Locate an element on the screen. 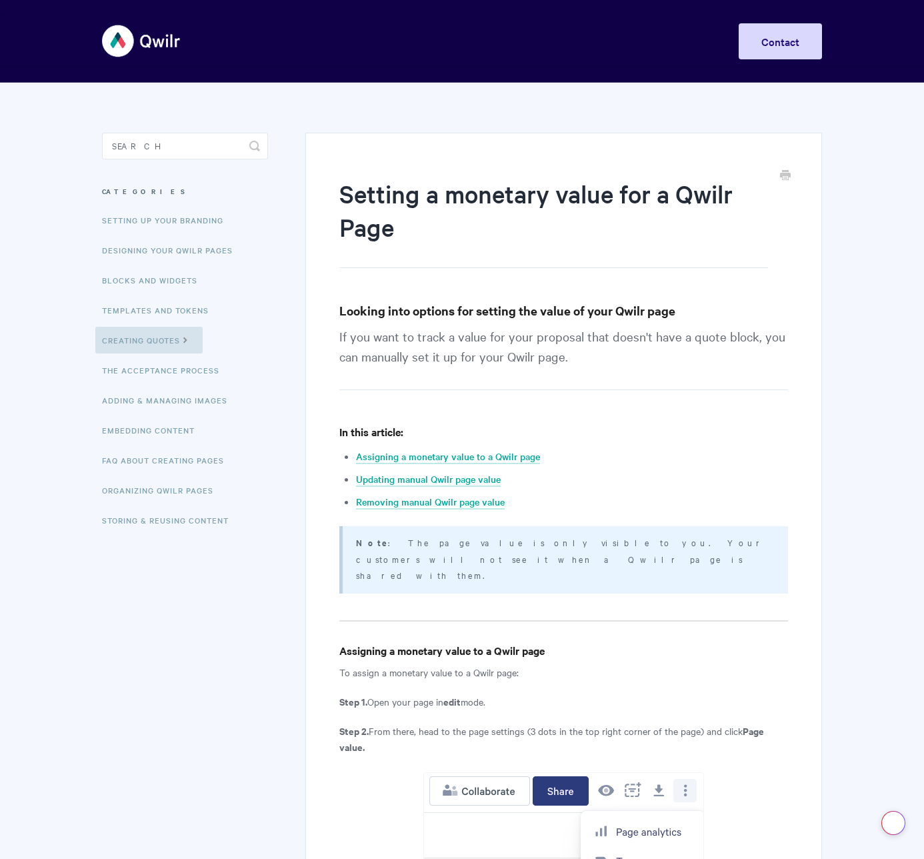 Image resolution: width=924 pixels, height=859 pixels. a: Print this Article is located at coordinates (785, 176).